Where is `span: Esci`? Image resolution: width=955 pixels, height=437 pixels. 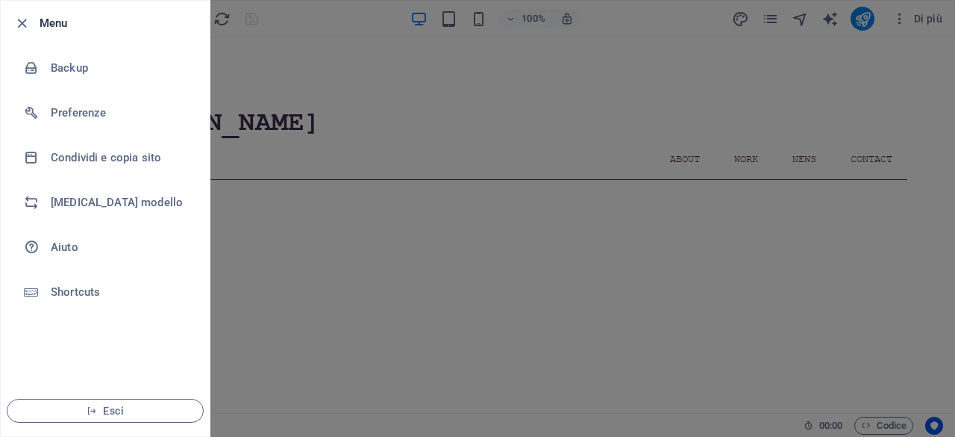 span: Esci is located at coordinates (105, 411).